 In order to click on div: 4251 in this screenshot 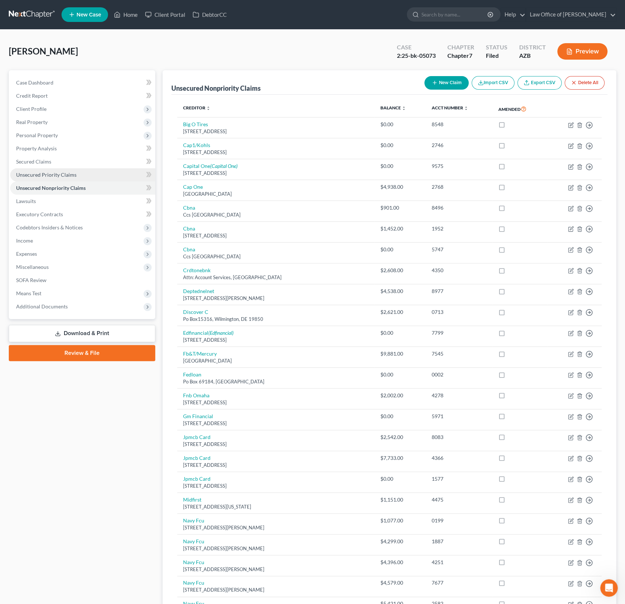, I will do `click(459, 562)`.